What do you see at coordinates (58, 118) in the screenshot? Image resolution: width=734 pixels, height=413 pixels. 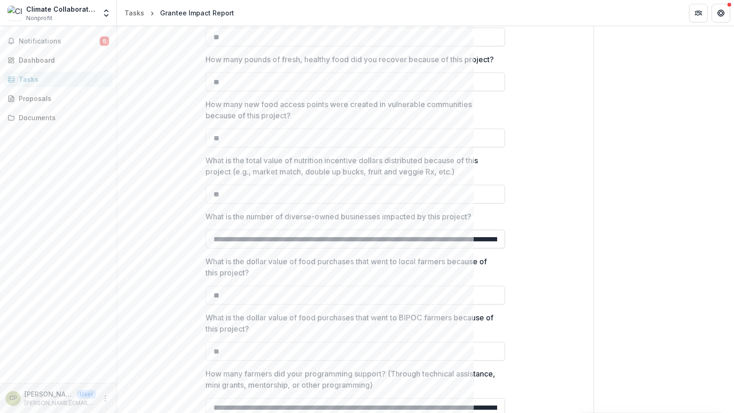 I see `a: Documents` at bounding box center [58, 118].